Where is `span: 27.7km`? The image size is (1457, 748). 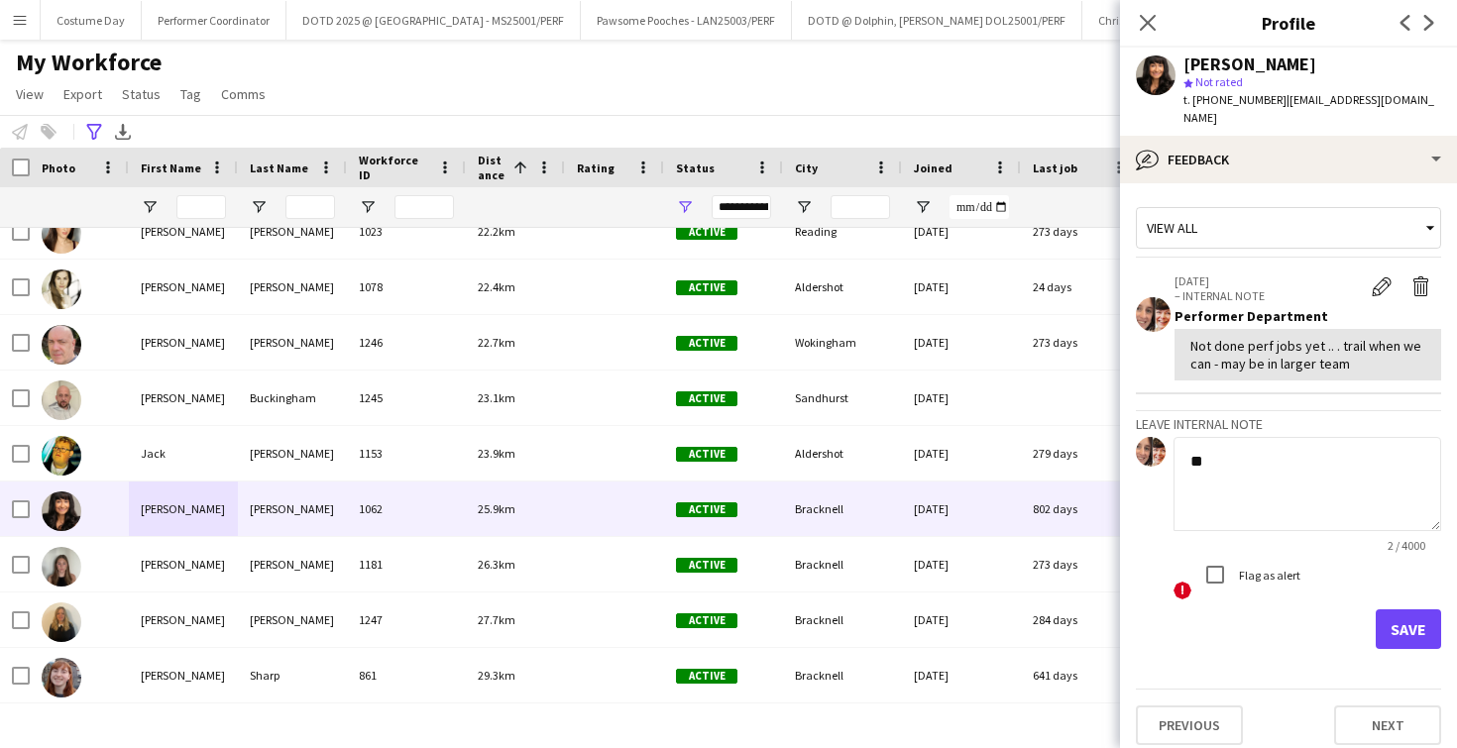
span: 27.7km is located at coordinates (497, 619).